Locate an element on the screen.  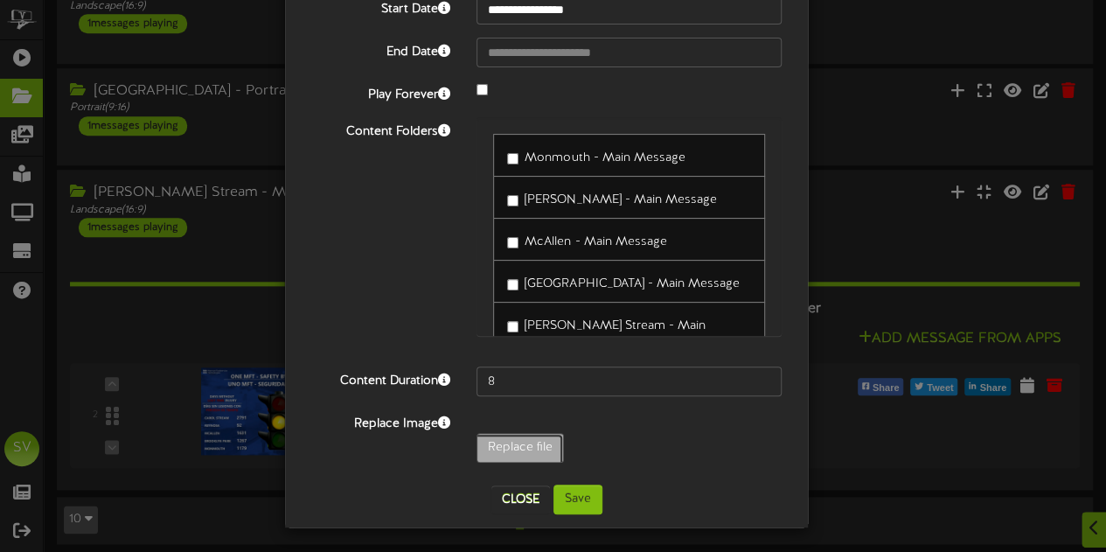
input: 15 is located at coordinates (629, 381).